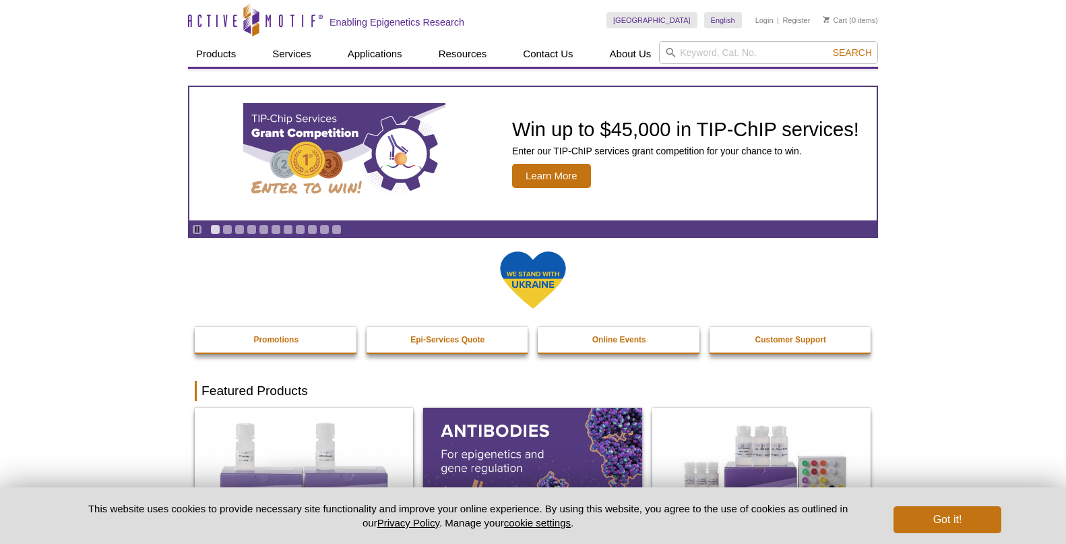  What do you see at coordinates (768, 53) in the screenshot?
I see `input: Keyword, Cat. No.` at bounding box center [768, 53].